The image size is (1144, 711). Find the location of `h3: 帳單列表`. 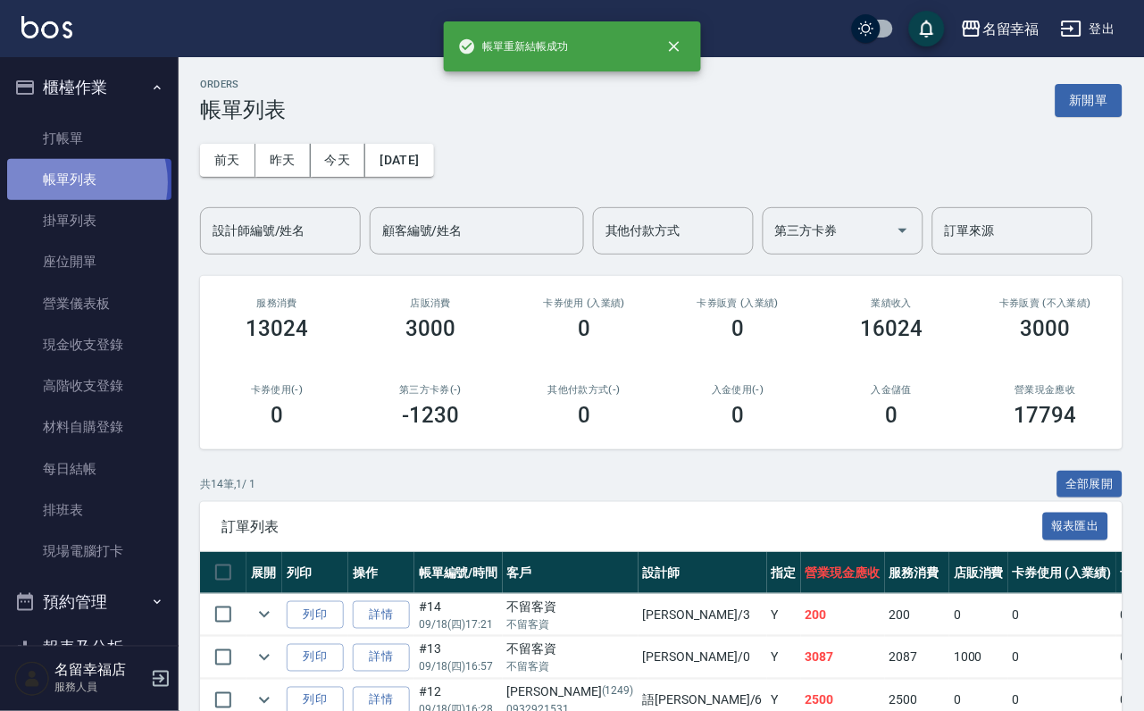

h3: 帳單列表 is located at coordinates (243, 110).